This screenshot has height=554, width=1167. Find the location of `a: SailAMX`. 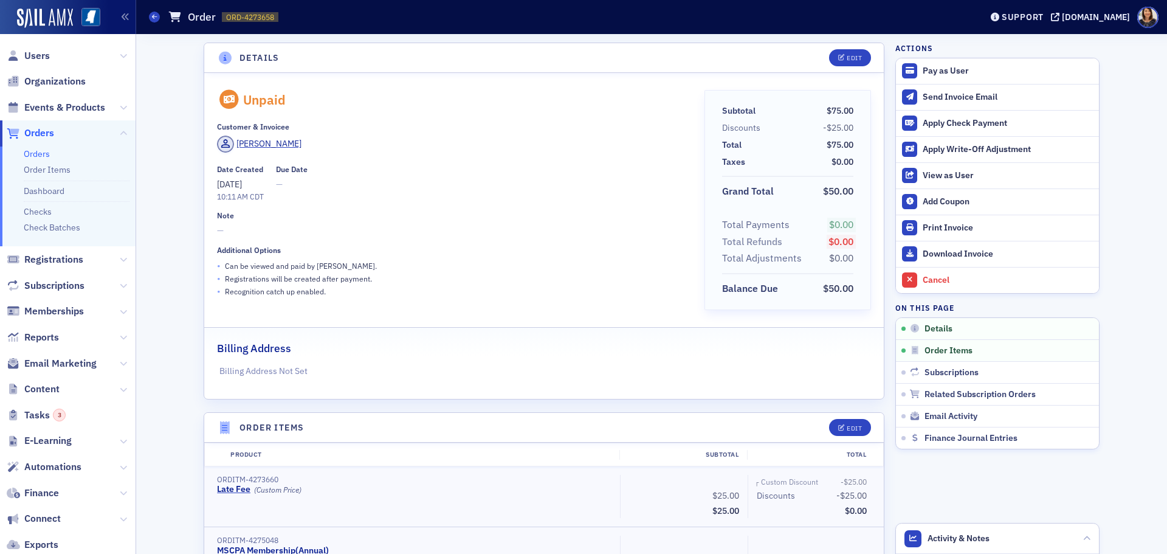

a: SailAMX is located at coordinates (45, 18).